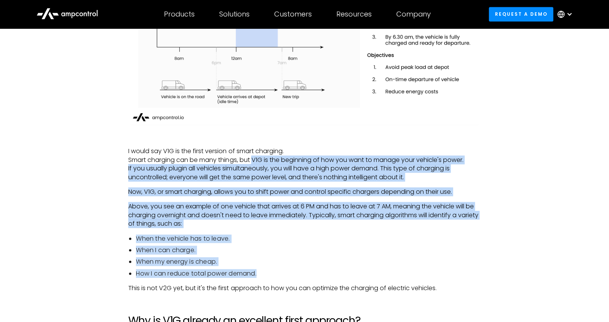  I want to click on div: Customers, so click(293, 14).